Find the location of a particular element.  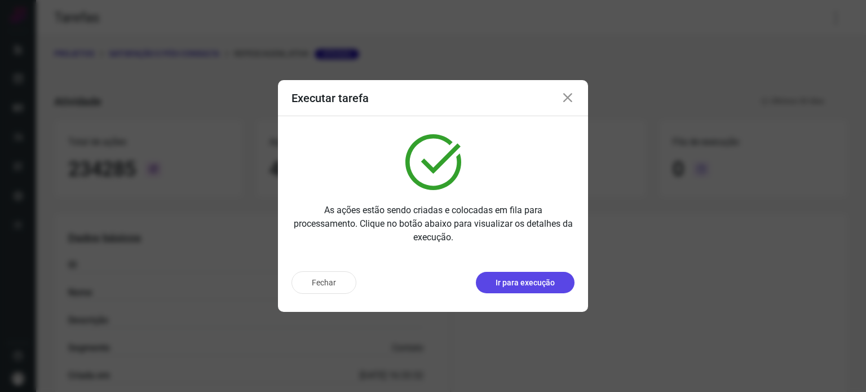

h3: Executar tarefa is located at coordinates (330, 98).